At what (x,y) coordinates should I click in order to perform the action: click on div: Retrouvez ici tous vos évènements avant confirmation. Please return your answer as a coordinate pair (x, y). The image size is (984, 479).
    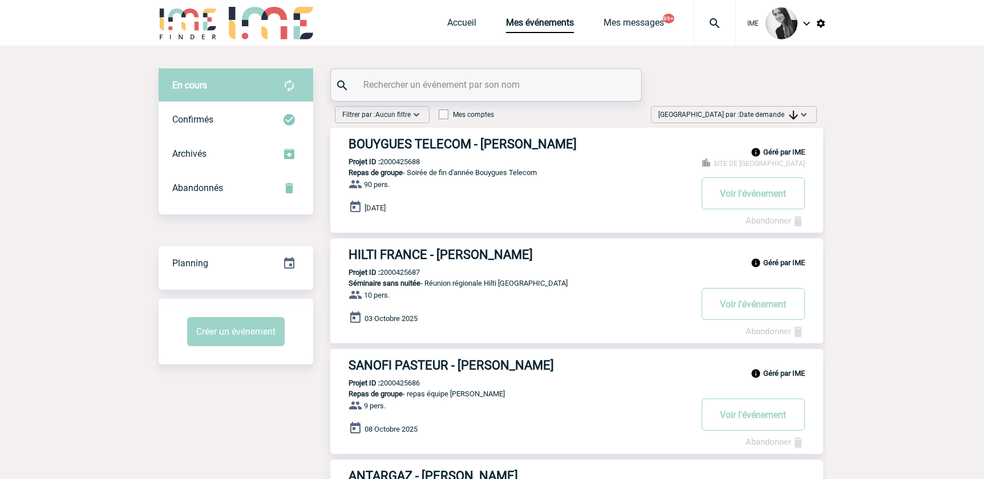
    Looking at the image, I should click on (236, 86).